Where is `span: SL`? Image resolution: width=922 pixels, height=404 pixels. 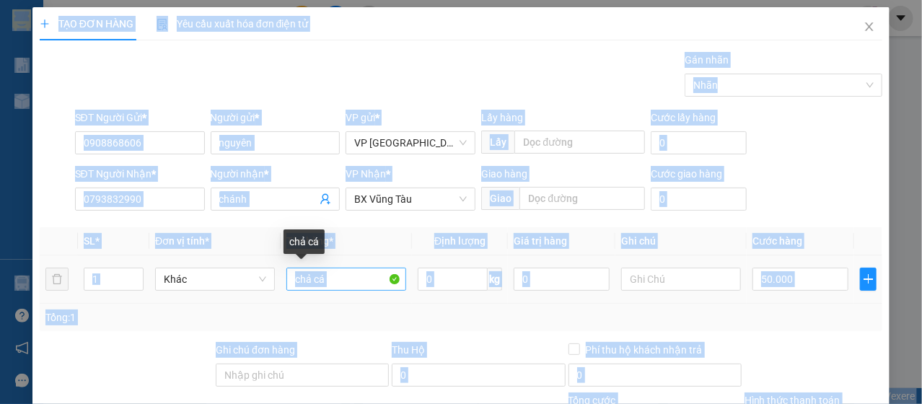
span: SL is located at coordinates (89, 241).